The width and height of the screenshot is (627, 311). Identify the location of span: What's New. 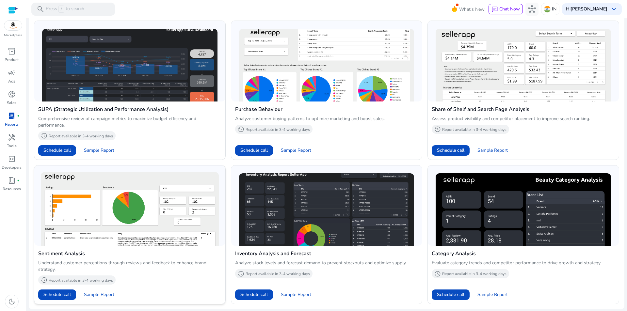
(472, 9).